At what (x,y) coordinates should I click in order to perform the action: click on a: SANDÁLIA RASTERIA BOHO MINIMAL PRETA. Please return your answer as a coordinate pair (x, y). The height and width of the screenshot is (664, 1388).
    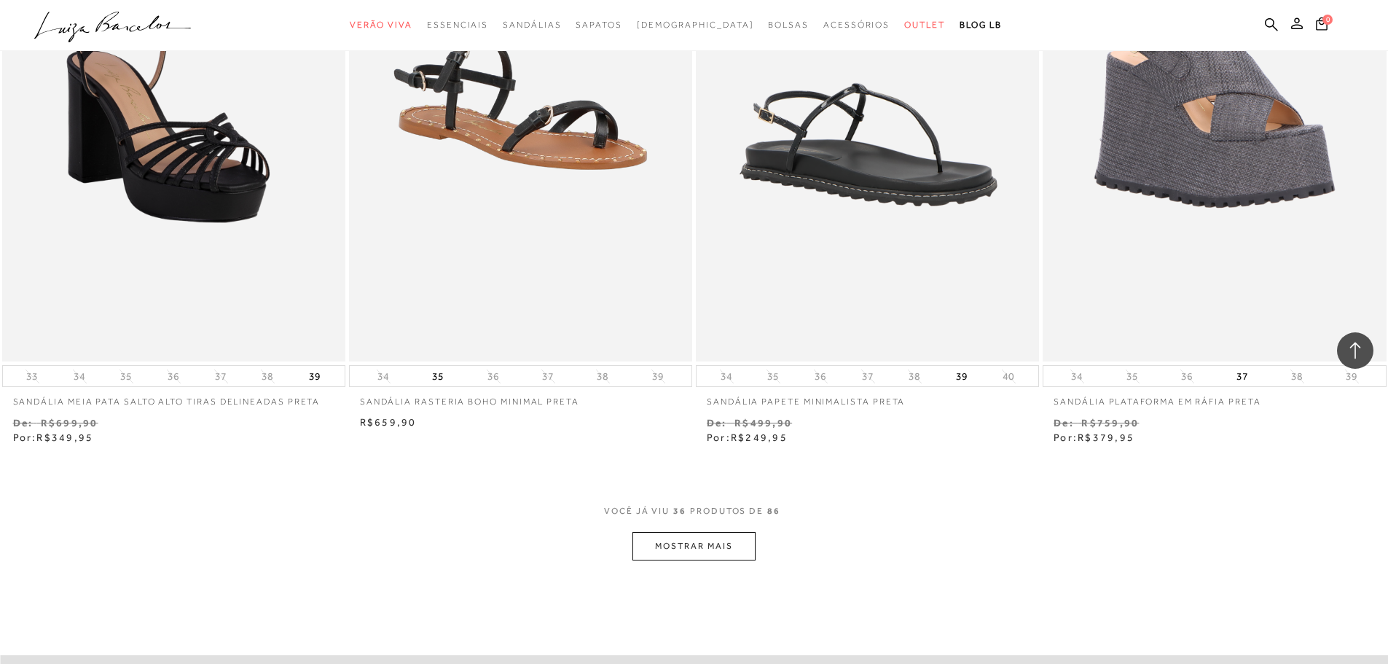
    Looking at the image, I should click on (520, 397).